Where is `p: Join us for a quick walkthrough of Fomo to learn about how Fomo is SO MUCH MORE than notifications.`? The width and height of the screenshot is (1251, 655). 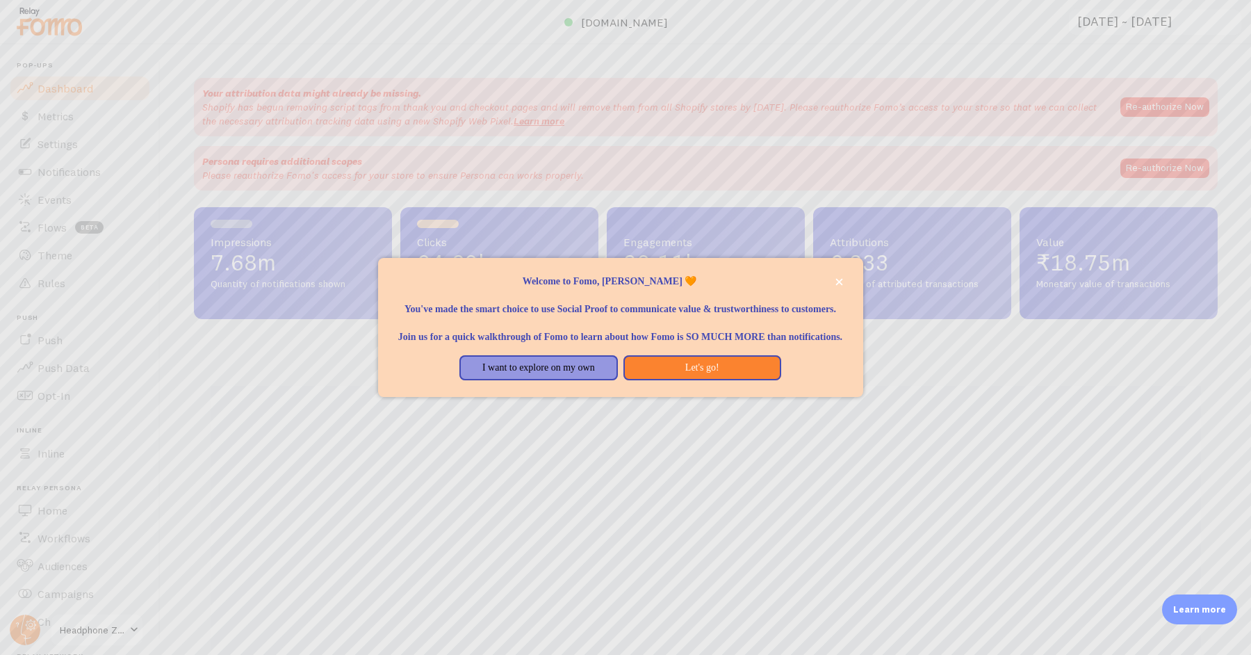
p: Join us for a quick walkthrough of Fomo to learn about how Fomo is SO MUCH MORE than notifications. is located at coordinates (621, 330).